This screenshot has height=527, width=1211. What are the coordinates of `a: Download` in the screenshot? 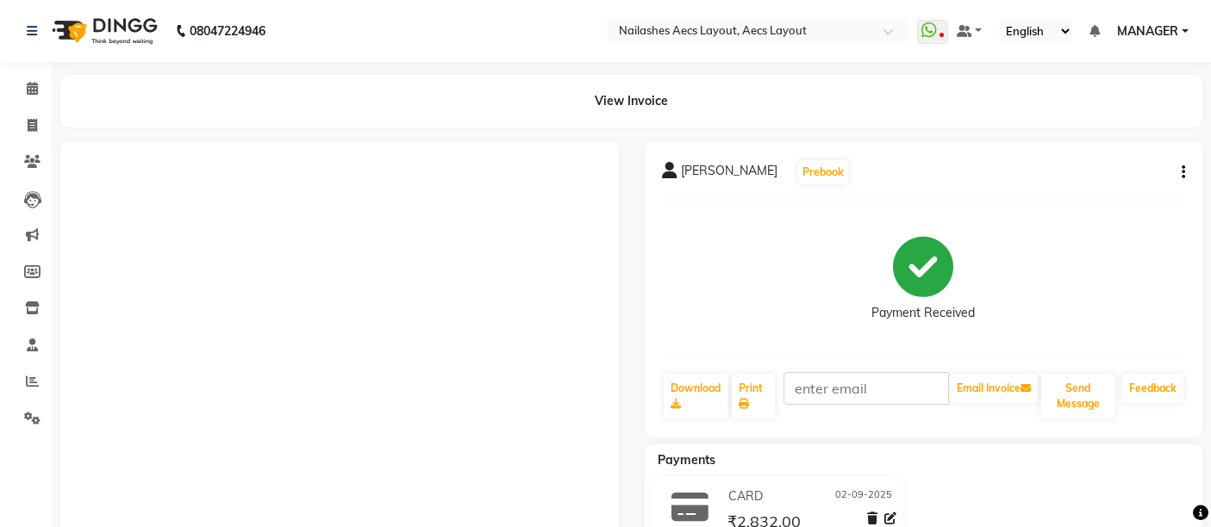 It's located at (696, 396).